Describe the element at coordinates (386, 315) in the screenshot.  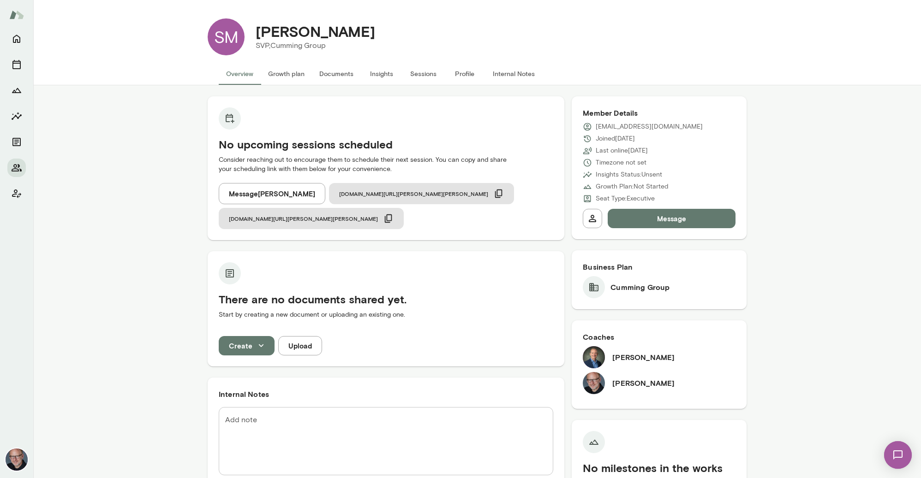
I see `p: Start by creating a new document or uploading an existing one.` at that location.